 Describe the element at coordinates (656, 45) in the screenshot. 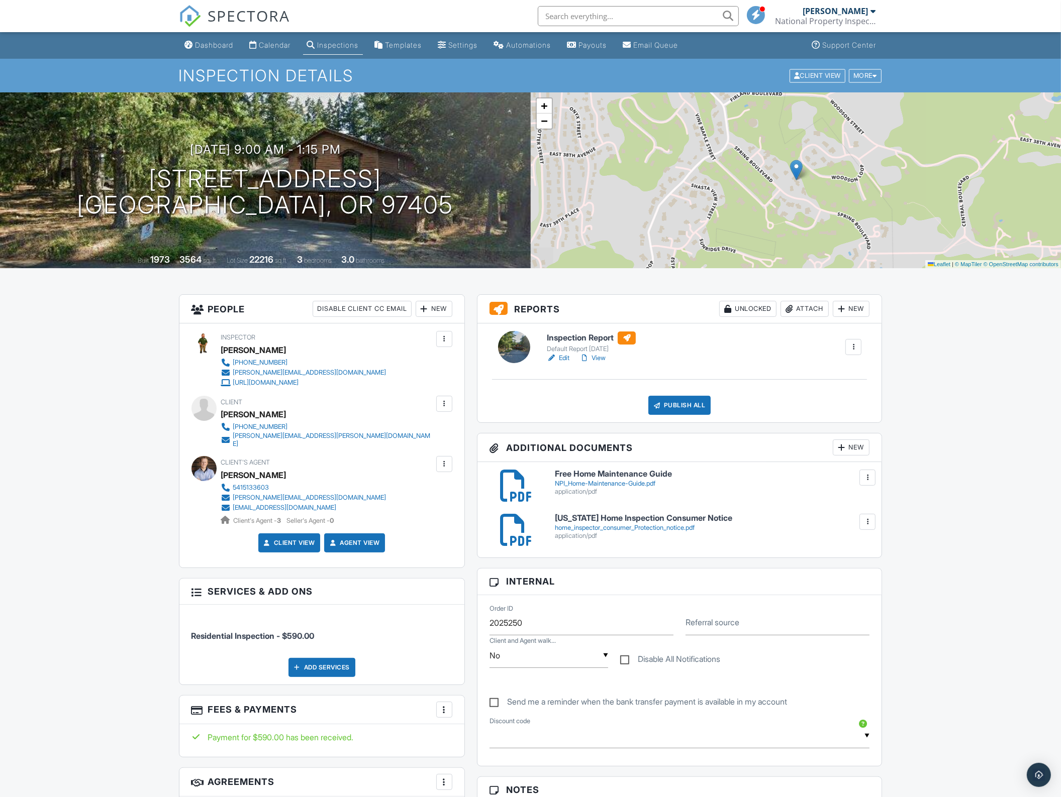

I see `div: Email Queue` at that location.